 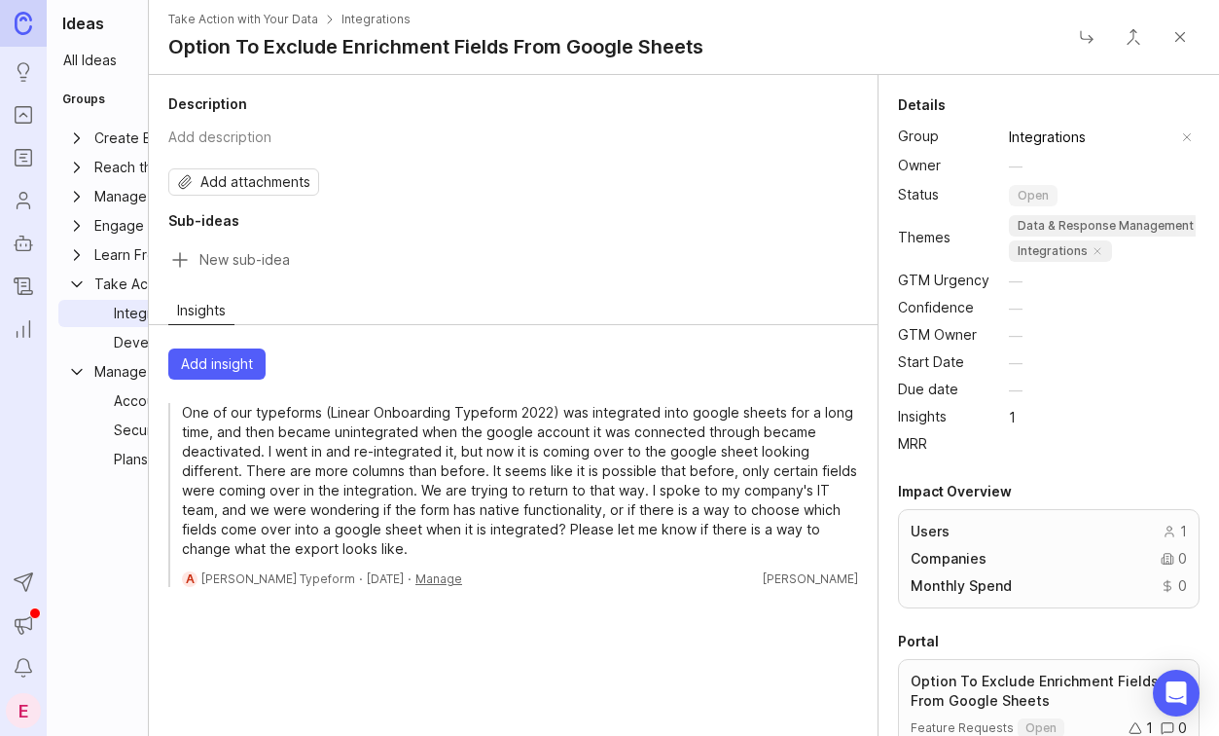 What do you see at coordinates (23, 243) in the screenshot?
I see `a: Autopilot` at bounding box center [23, 243].